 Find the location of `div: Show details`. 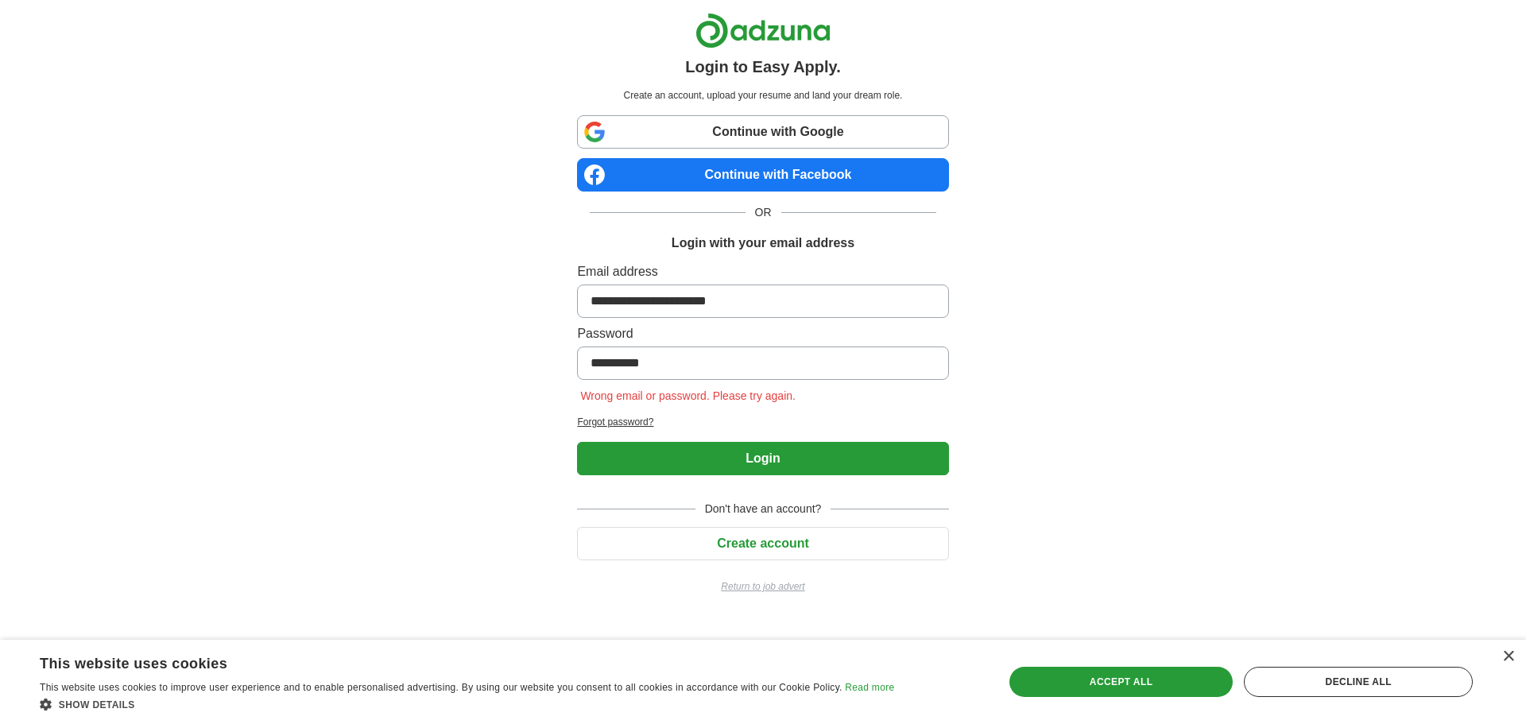

div: Show details is located at coordinates (467, 704).